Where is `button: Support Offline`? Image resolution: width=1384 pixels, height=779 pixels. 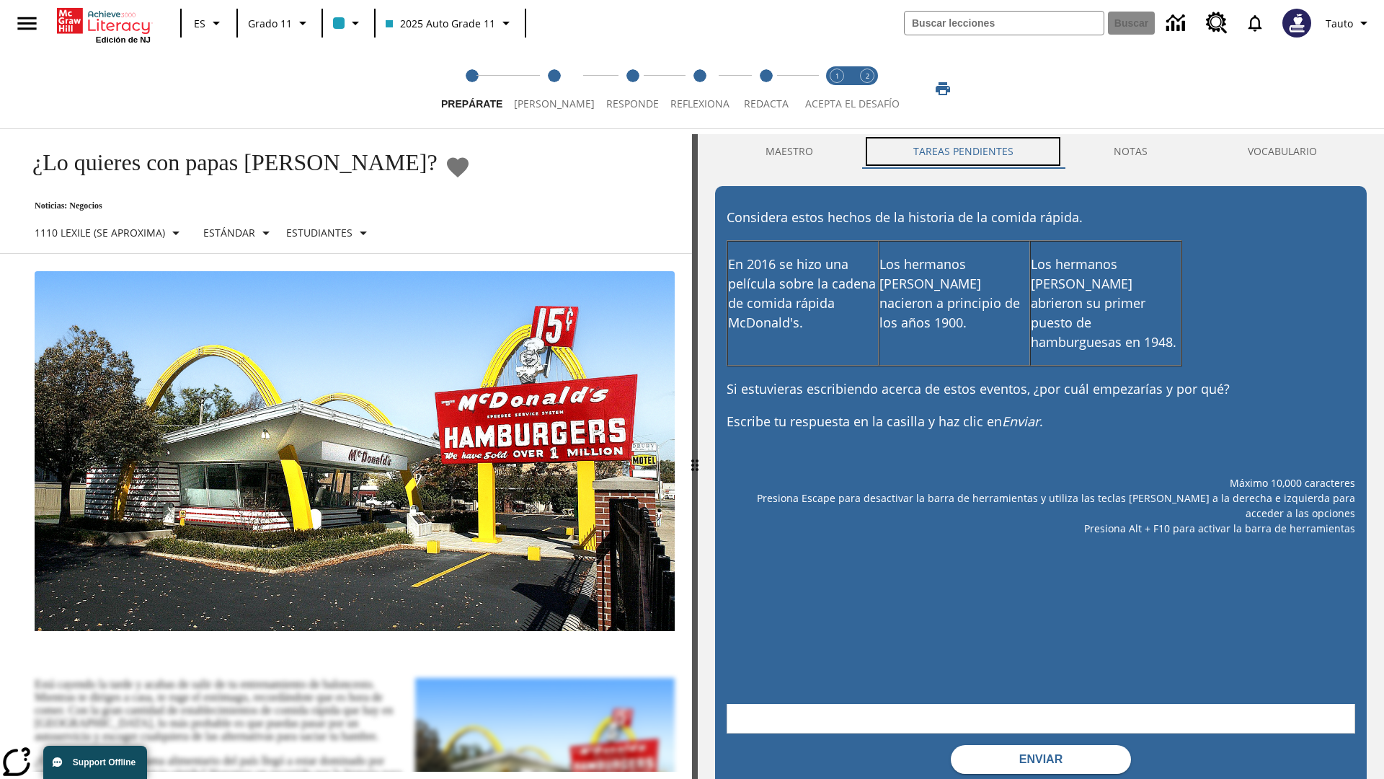 button: Support Offline is located at coordinates (95, 762).